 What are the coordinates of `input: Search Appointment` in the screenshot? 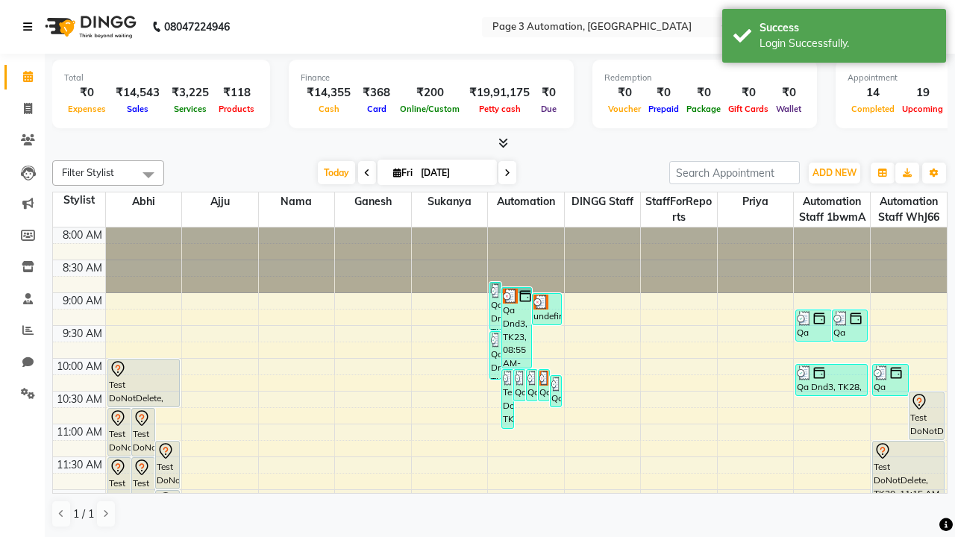 It's located at (735, 172).